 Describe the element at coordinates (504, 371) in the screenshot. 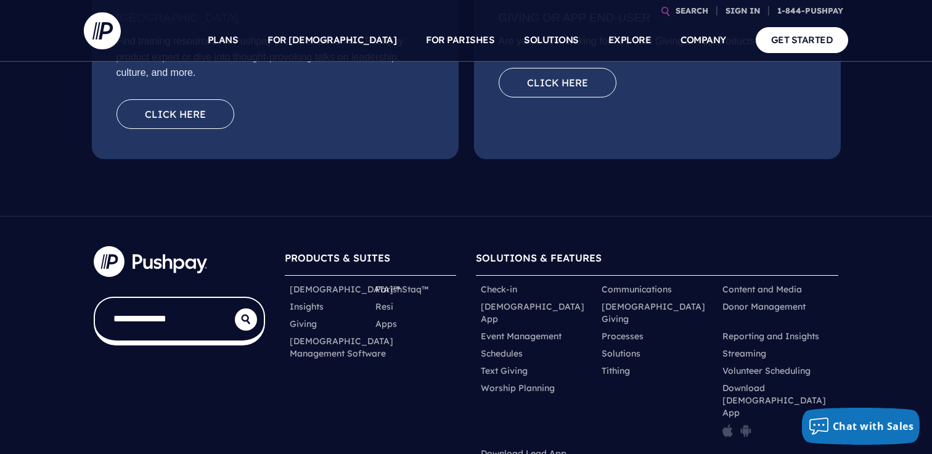

I see `a: Text Giving` at that location.